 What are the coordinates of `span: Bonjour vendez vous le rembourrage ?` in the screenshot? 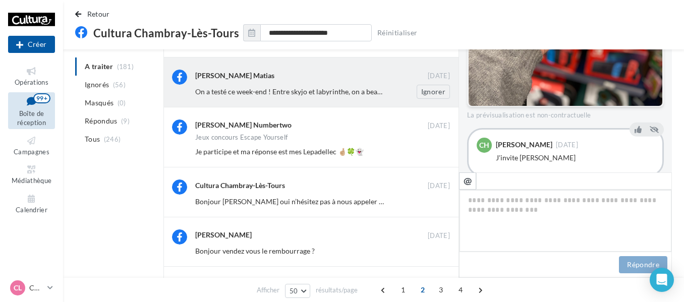 It's located at (255, 251).